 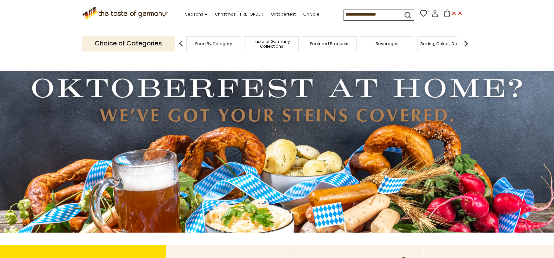 What do you see at coordinates (271, 44) in the screenshot?
I see `span: Taste of Germany Collections` at bounding box center [271, 44].